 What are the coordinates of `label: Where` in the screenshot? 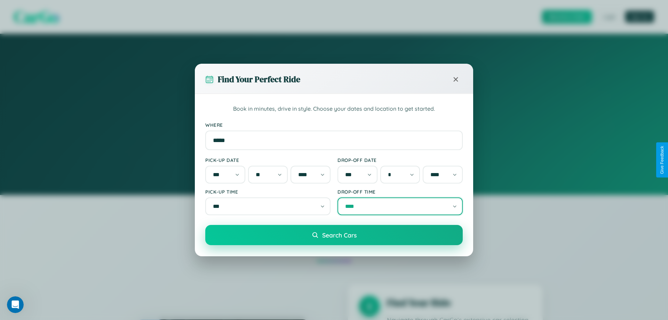 It's located at (334, 124).